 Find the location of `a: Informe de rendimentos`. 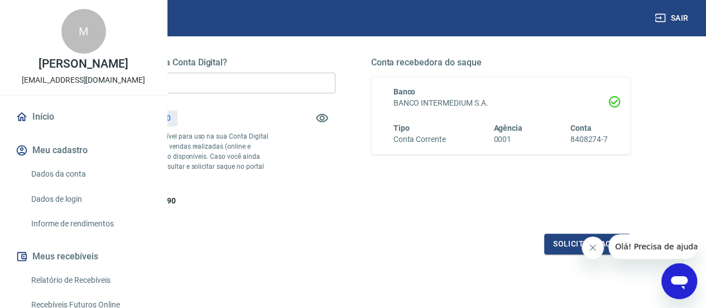

a: Informe de rendimentos is located at coordinates (90, 223).